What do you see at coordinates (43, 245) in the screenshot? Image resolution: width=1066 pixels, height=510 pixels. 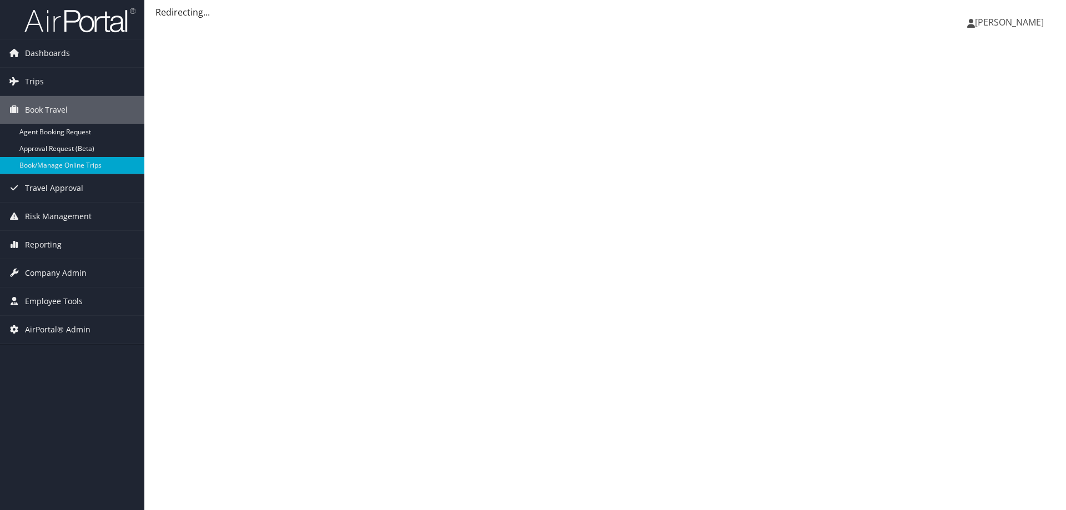 I see `span: Reporting` at bounding box center [43, 245].